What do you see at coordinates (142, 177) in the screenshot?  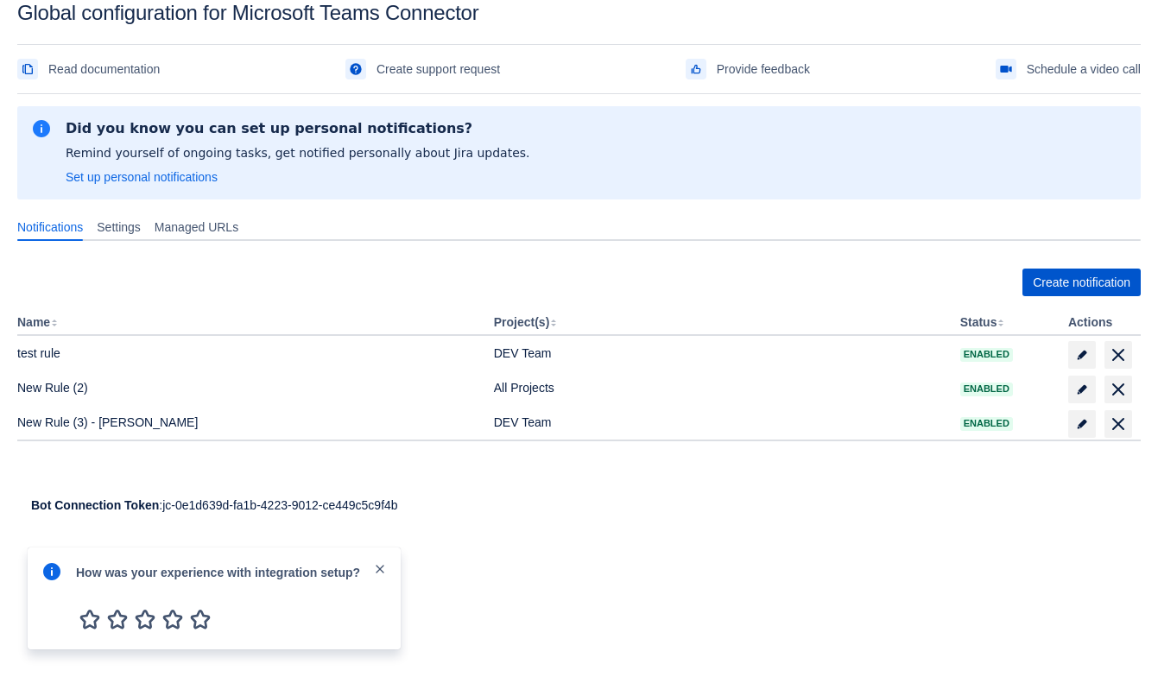 I see `a: Set up personal notifications` at bounding box center [142, 177].